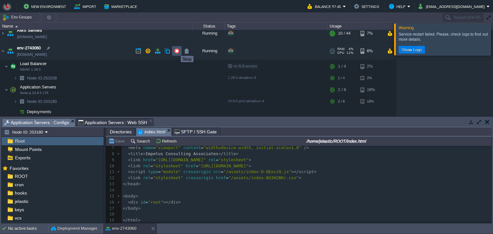 This screenshot has height=234, width=493. Describe the element at coordinates (111, 148) in the screenshot. I see `div: 7` at that location.